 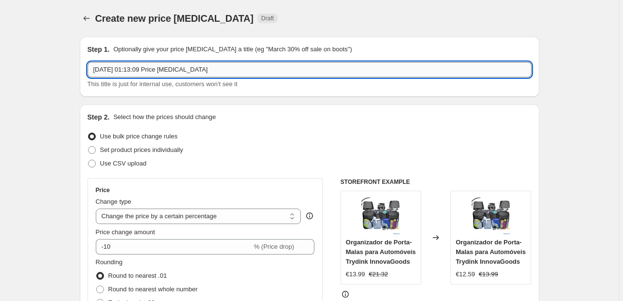 What do you see at coordinates (123, 163) in the screenshot?
I see `span: Use CSV upload` at bounding box center [123, 163].